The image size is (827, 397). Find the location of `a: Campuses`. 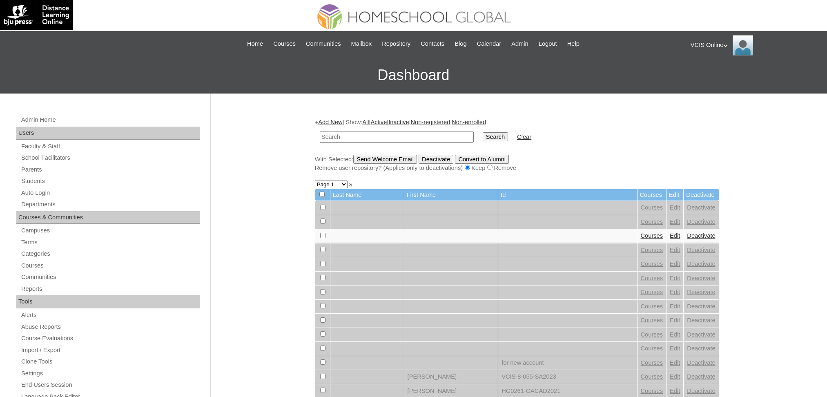

a: Campuses is located at coordinates (110, 230).